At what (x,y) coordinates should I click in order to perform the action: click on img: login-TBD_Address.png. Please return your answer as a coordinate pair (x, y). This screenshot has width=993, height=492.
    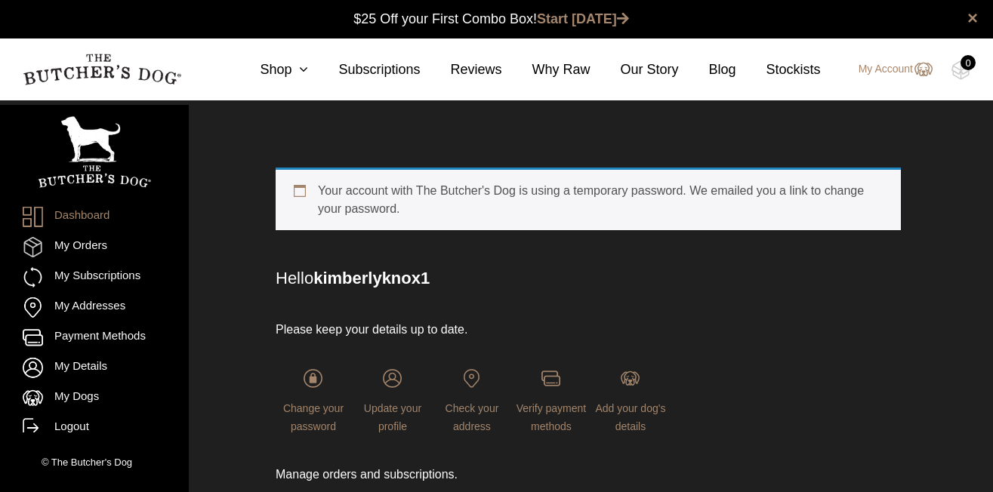
    Looking at the image, I should click on (471, 378).